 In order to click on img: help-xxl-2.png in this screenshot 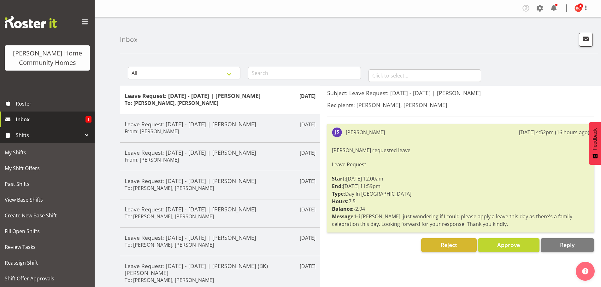, I will do `click(585, 272)`.